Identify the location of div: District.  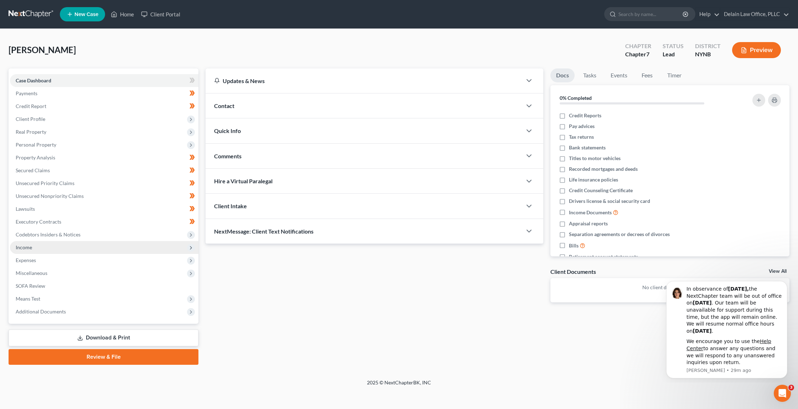
(708, 46).